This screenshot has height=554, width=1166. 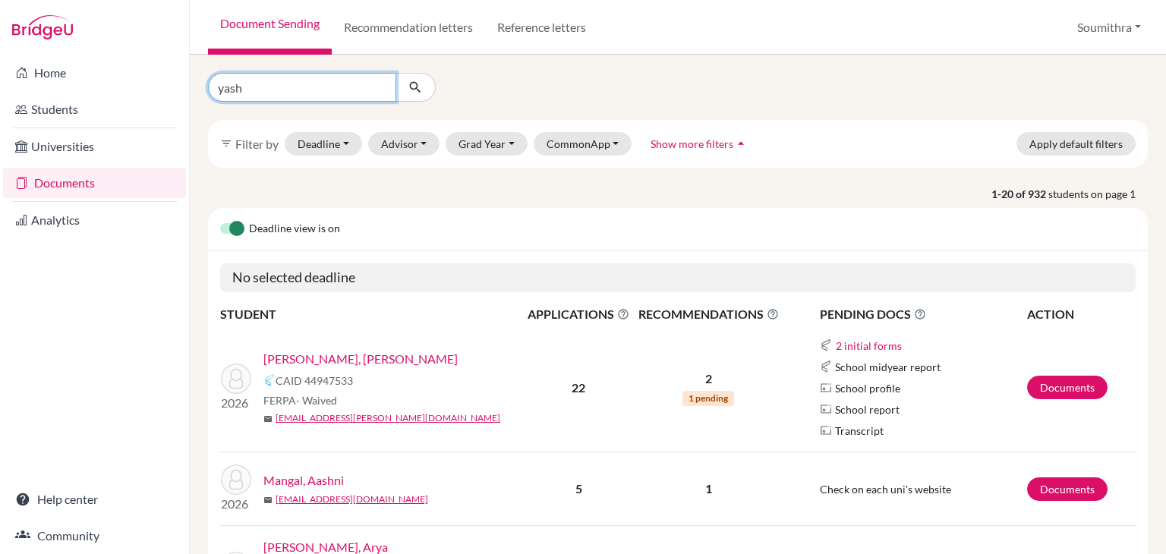 What do you see at coordinates (888, 367) in the screenshot?
I see `span: School midyear report` at bounding box center [888, 367].